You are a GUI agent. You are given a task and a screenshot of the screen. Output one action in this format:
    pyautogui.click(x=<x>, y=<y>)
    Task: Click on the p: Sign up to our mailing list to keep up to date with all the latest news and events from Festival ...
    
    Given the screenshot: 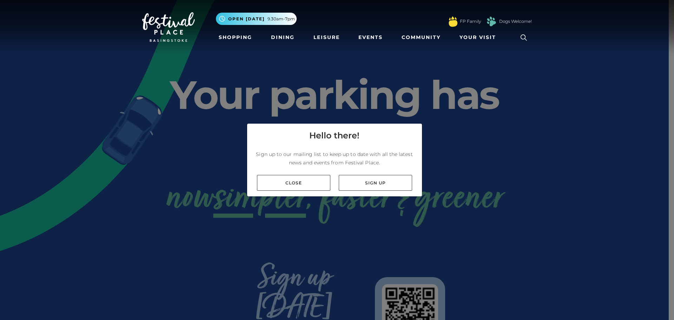 What is the action you would take?
    pyautogui.click(x=334, y=158)
    